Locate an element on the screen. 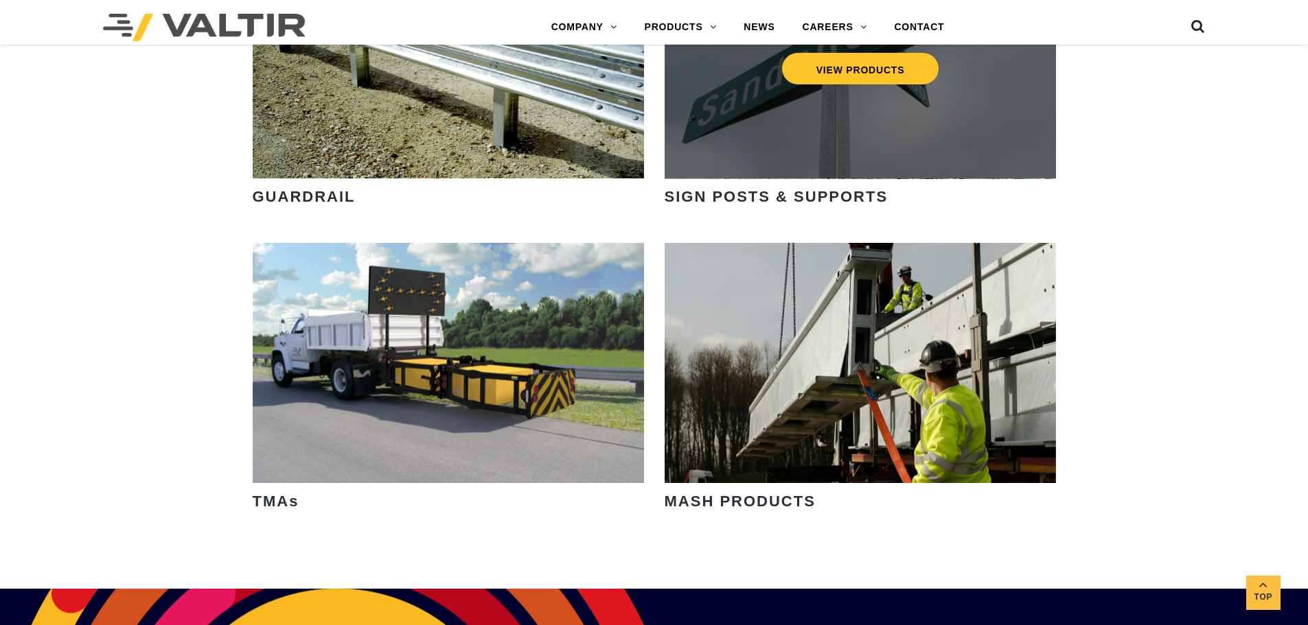  a: CAREERS is located at coordinates (835, 27).